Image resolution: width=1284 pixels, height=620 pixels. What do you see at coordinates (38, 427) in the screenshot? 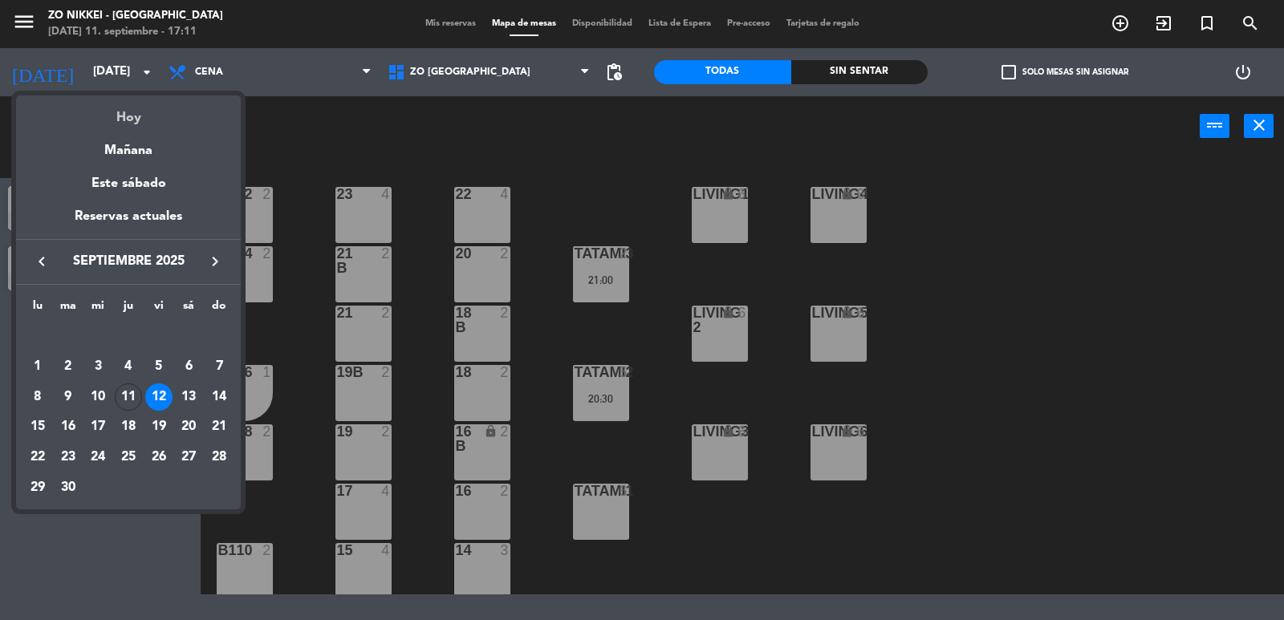
I see `div: 15` at bounding box center [38, 427].